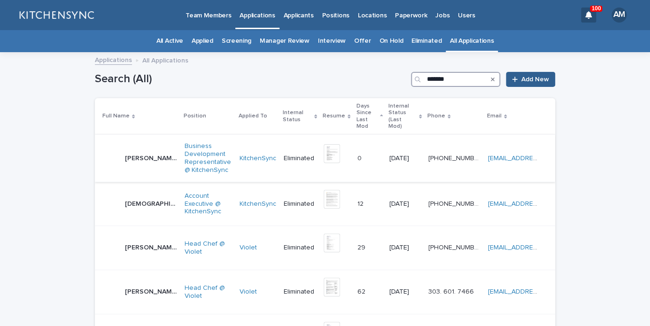 The image size is (650, 326). Describe the element at coordinates (152, 203) in the screenshot. I see `p: Matthew Stockman` at that location.